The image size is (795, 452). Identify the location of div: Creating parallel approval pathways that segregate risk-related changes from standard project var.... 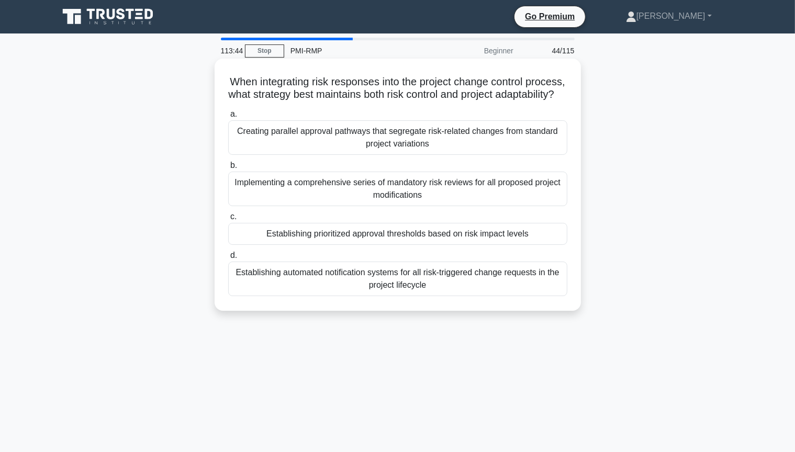
(398, 138).